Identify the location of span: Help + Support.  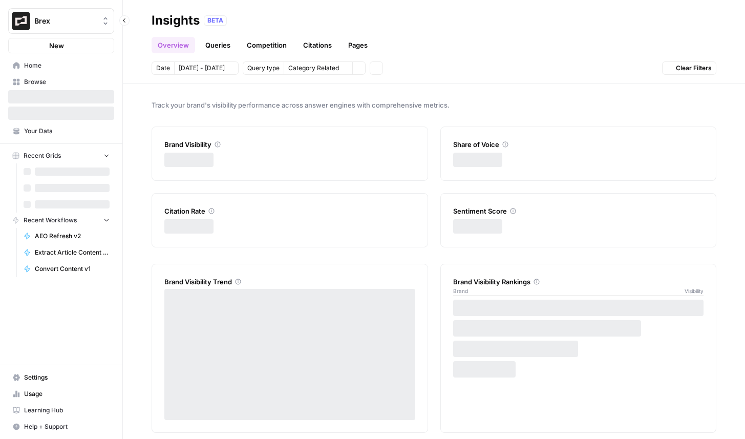
(67, 426).